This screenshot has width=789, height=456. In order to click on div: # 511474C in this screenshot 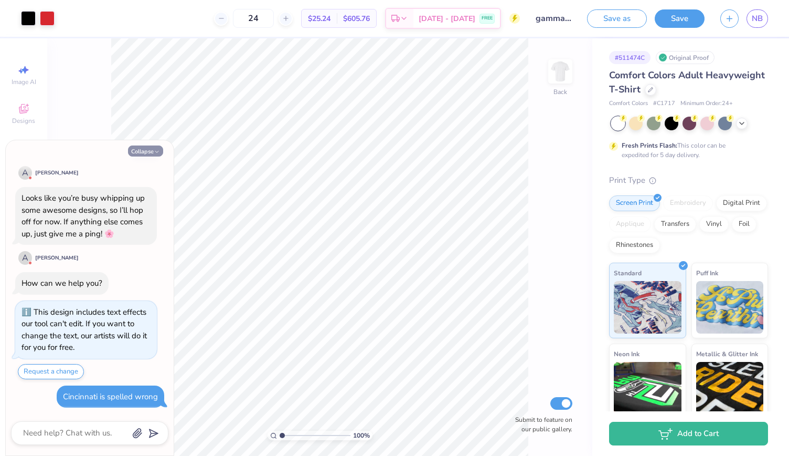, I will do `click(630, 57)`.